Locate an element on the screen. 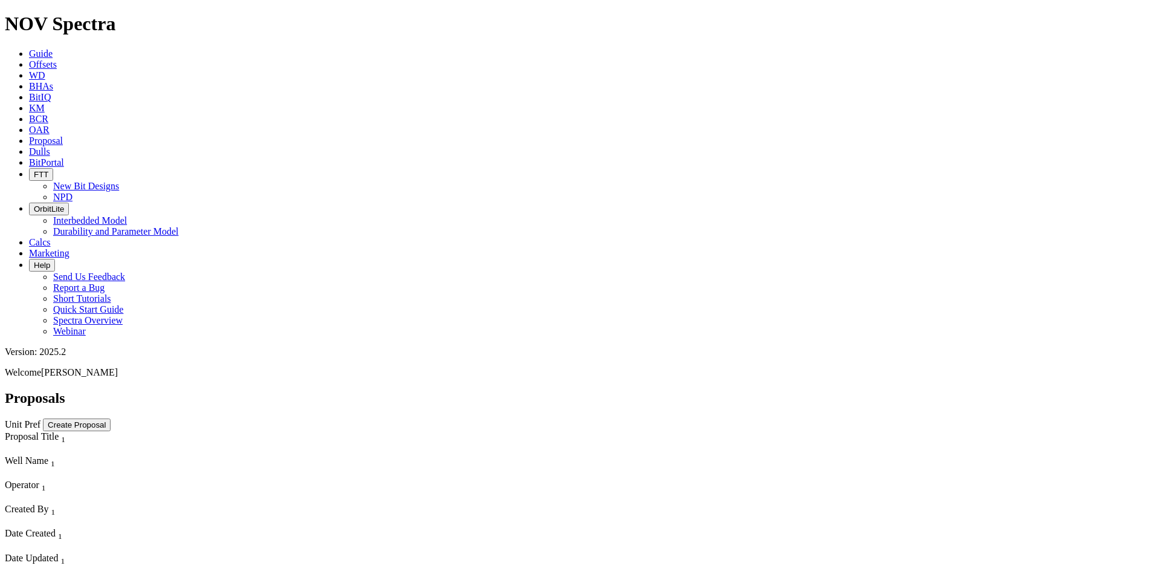 The width and height of the screenshot is (1155, 577). span: Help is located at coordinates (42, 265).